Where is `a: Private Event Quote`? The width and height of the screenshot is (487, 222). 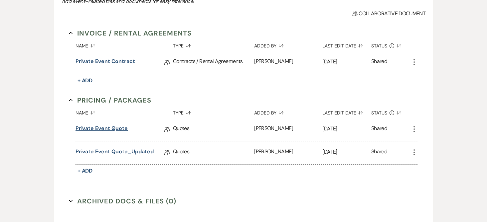
a: Private Event Quote is located at coordinates (101, 130).